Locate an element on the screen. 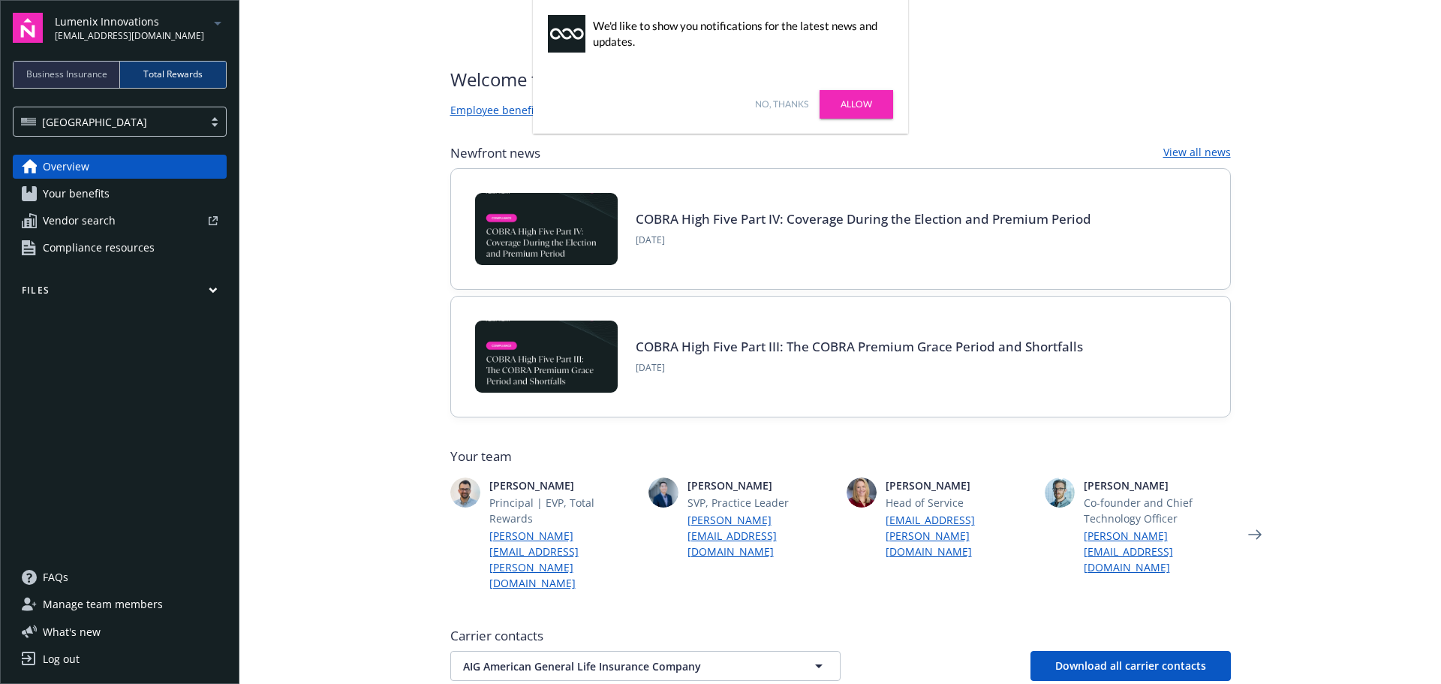  span: Carrier contacts is located at coordinates (841, 636).